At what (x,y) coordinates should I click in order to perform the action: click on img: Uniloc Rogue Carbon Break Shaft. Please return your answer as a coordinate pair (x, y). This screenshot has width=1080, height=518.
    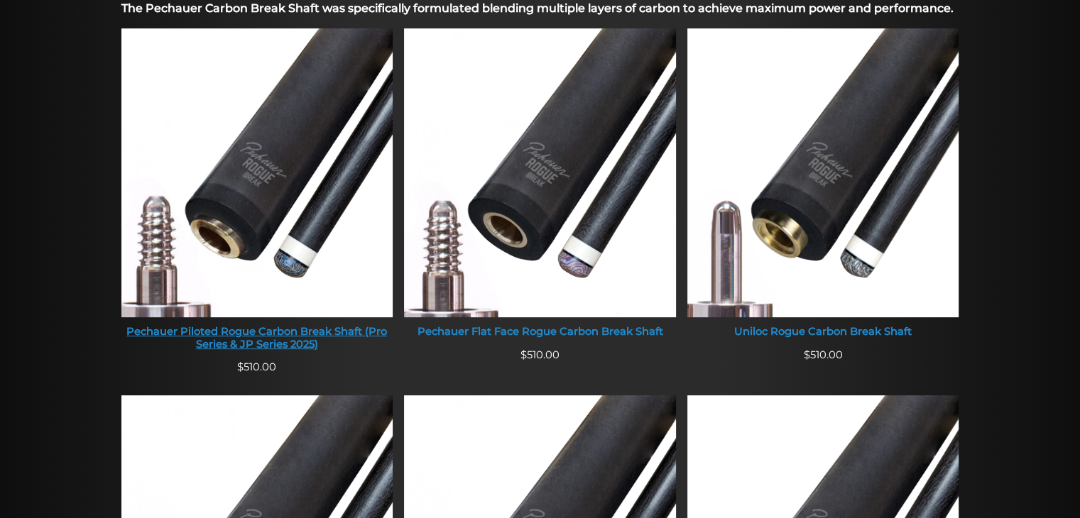
    Looking at the image, I should click on (823, 173).